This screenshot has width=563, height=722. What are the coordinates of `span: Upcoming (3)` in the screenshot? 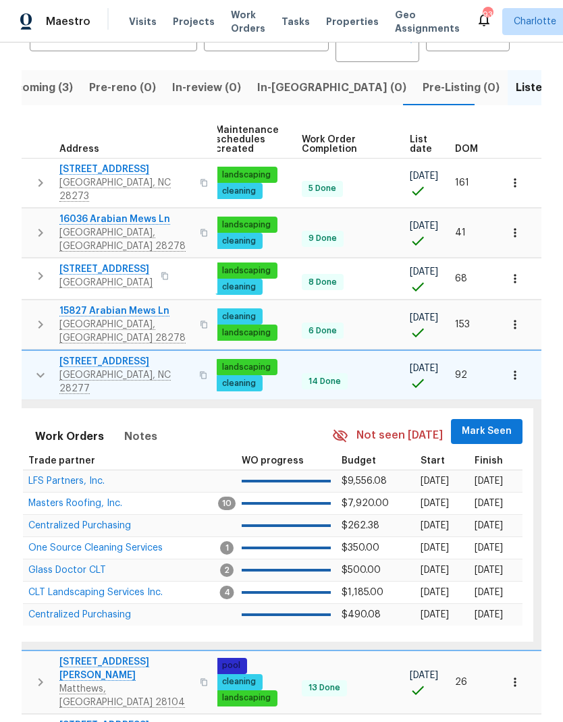 It's located at (36, 88).